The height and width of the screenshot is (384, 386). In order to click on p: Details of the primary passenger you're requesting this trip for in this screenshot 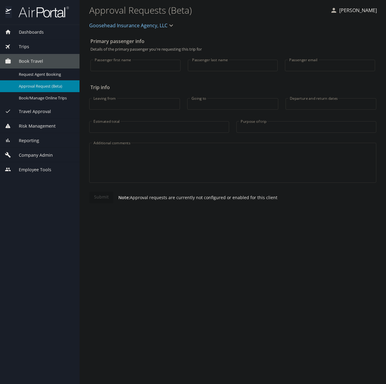, I will do `click(233, 49)`.